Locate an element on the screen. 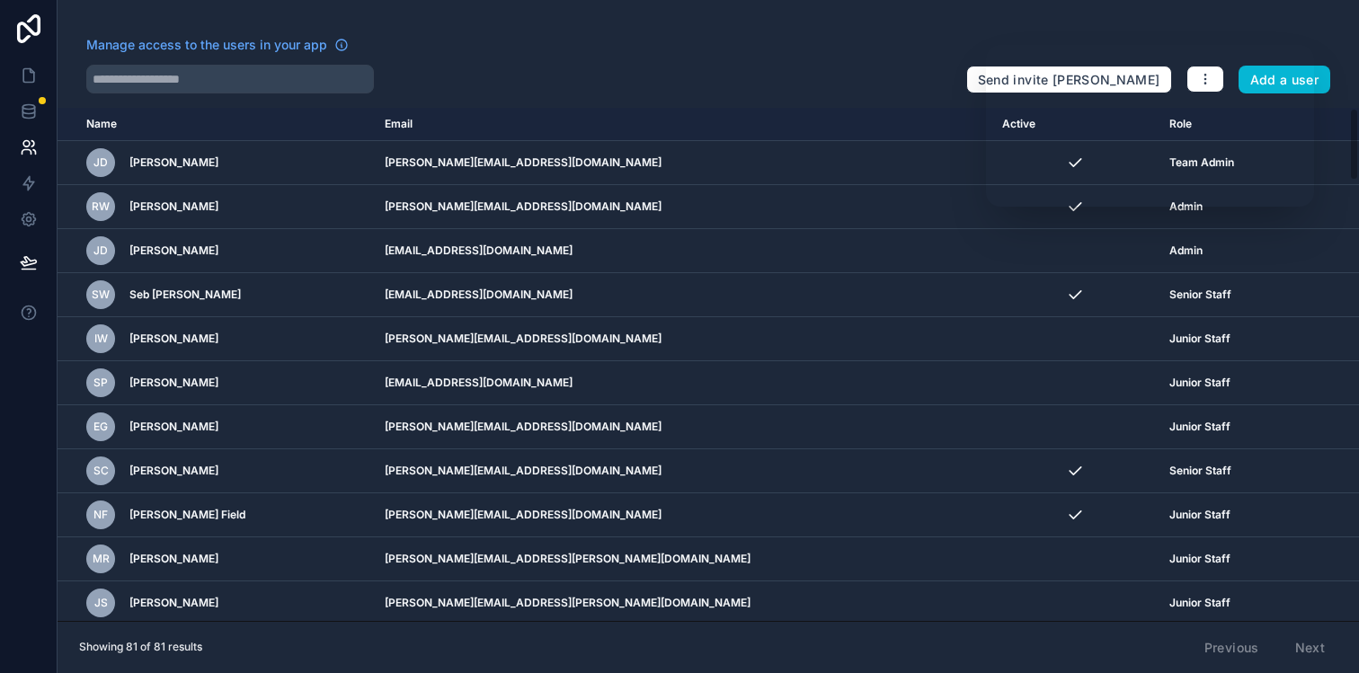 Image resolution: width=1359 pixels, height=673 pixels. span: MR is located at coordinates (101, 559).